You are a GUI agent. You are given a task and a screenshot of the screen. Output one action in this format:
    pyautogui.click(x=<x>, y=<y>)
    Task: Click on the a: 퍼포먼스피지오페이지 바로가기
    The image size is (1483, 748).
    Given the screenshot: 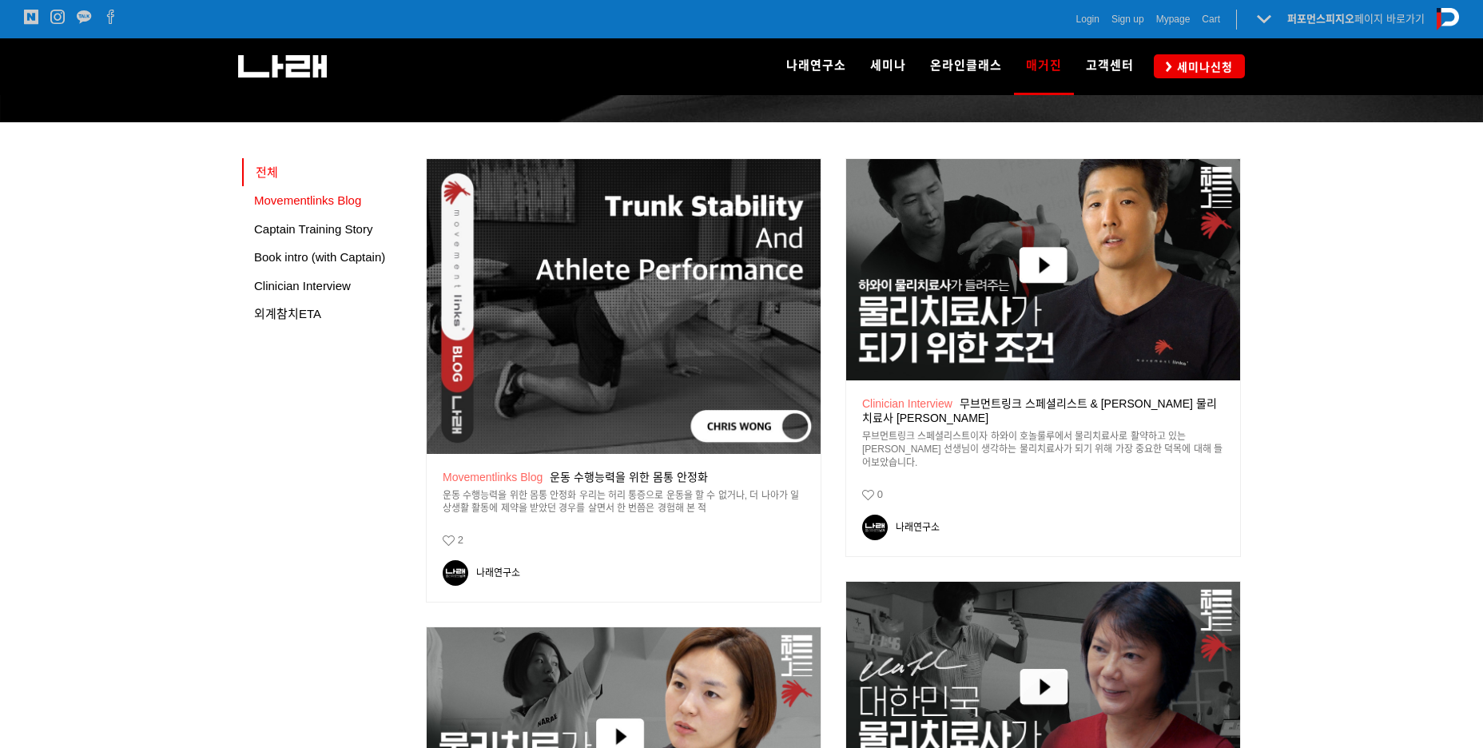 What is the action you would take?
    pyautogui.click(x=1356, y=18)
    